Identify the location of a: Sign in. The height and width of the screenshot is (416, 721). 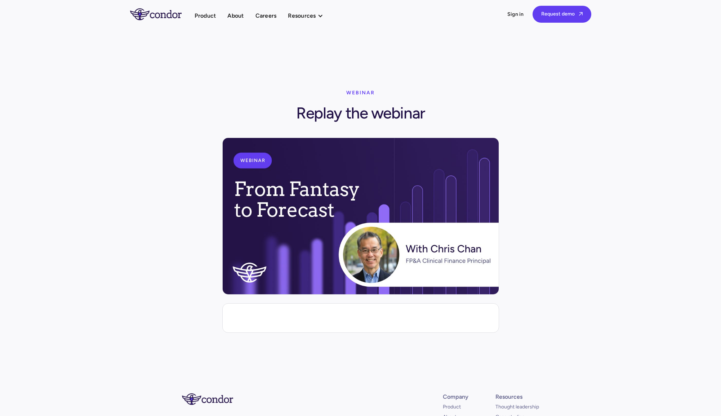
(515, 14).